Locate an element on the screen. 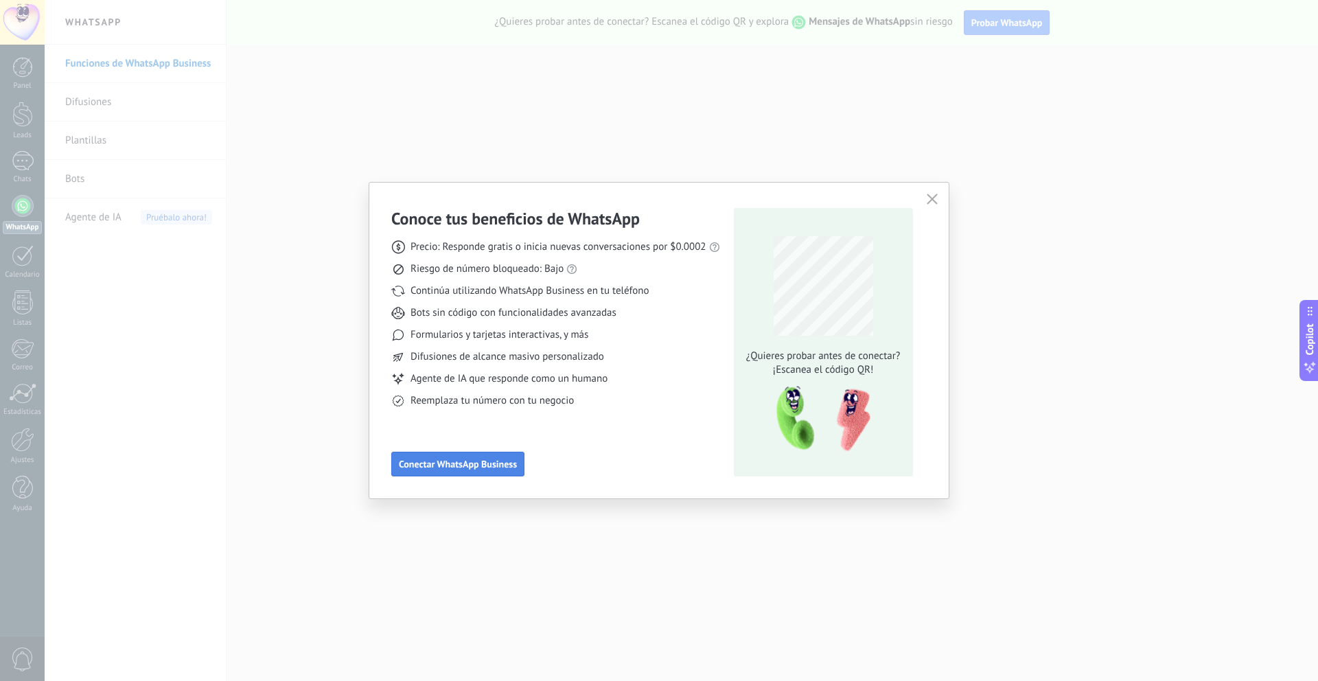  span: Agente de IA que responde como un humano is located at coordinates (509, 379).